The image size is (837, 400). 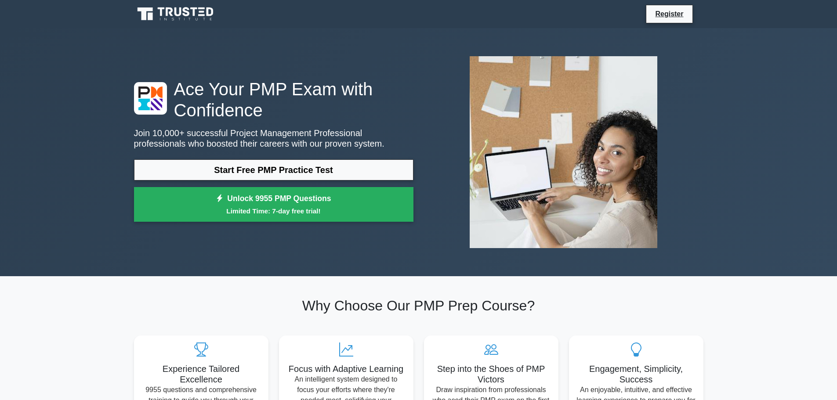 What do you see at coordinates (274, 170) in the screenshot?
I see `a: Start Free PMP Practice Test` at bounding box center [274, 170].